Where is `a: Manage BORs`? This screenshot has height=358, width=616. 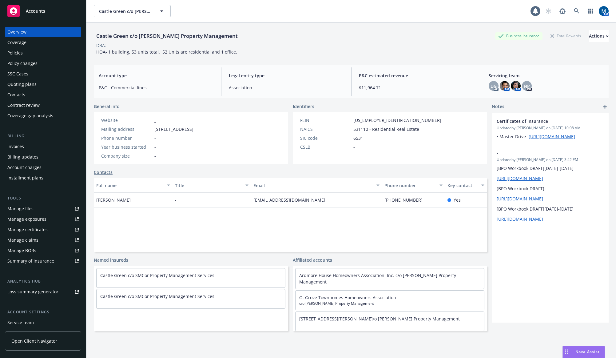 a: Manage BORs is located at coordinates (43, 251).